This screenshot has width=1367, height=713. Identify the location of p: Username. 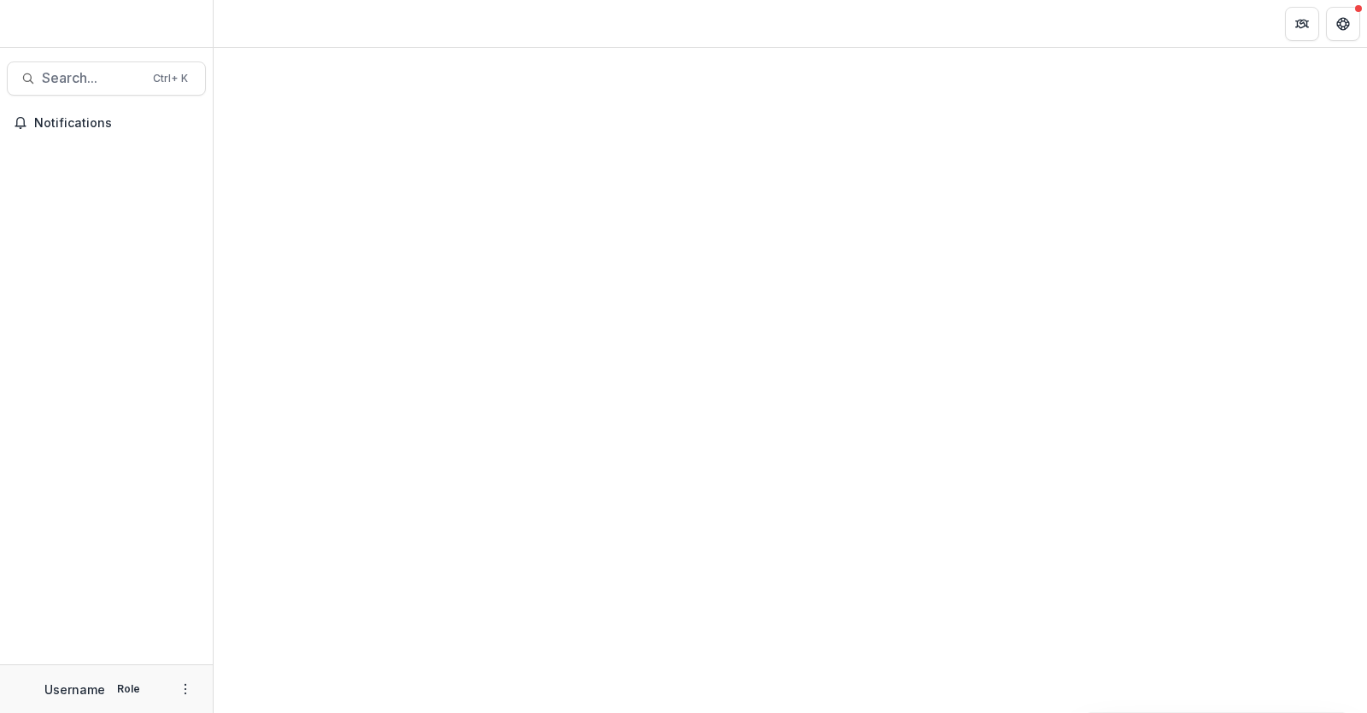
(74, 689).